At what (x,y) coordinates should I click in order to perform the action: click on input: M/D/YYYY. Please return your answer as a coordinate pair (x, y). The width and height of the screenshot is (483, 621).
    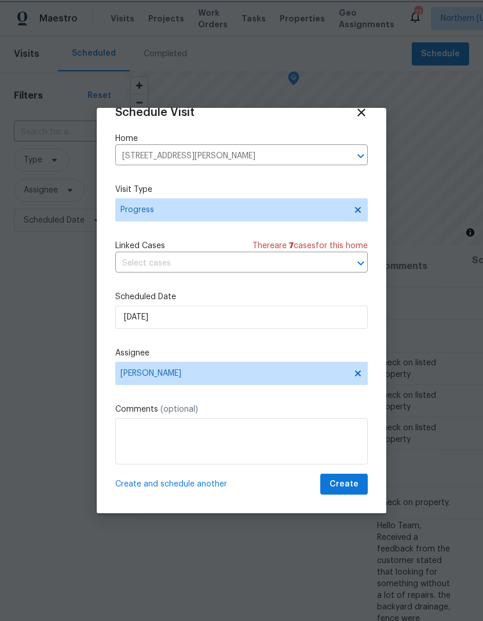
    Looking at the image, I should click on (242, 317).